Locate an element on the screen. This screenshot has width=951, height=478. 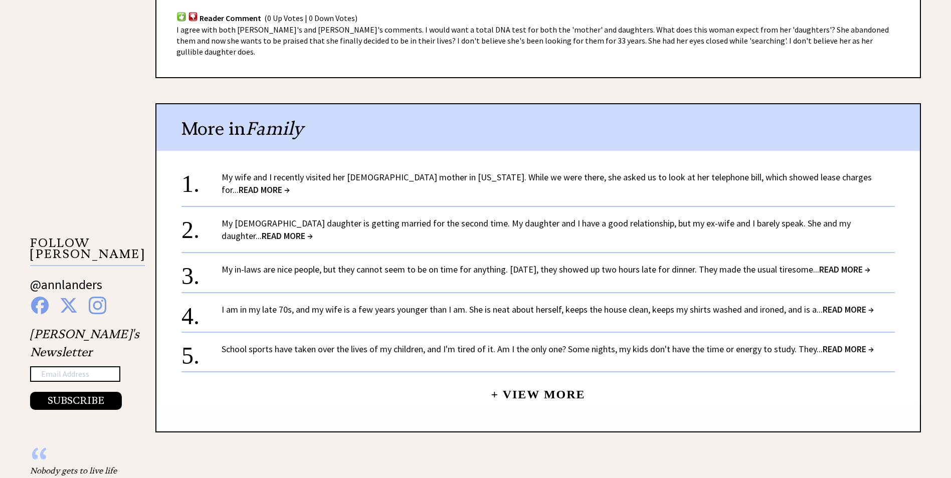
a: + View More is located at coordinates (538, 390).